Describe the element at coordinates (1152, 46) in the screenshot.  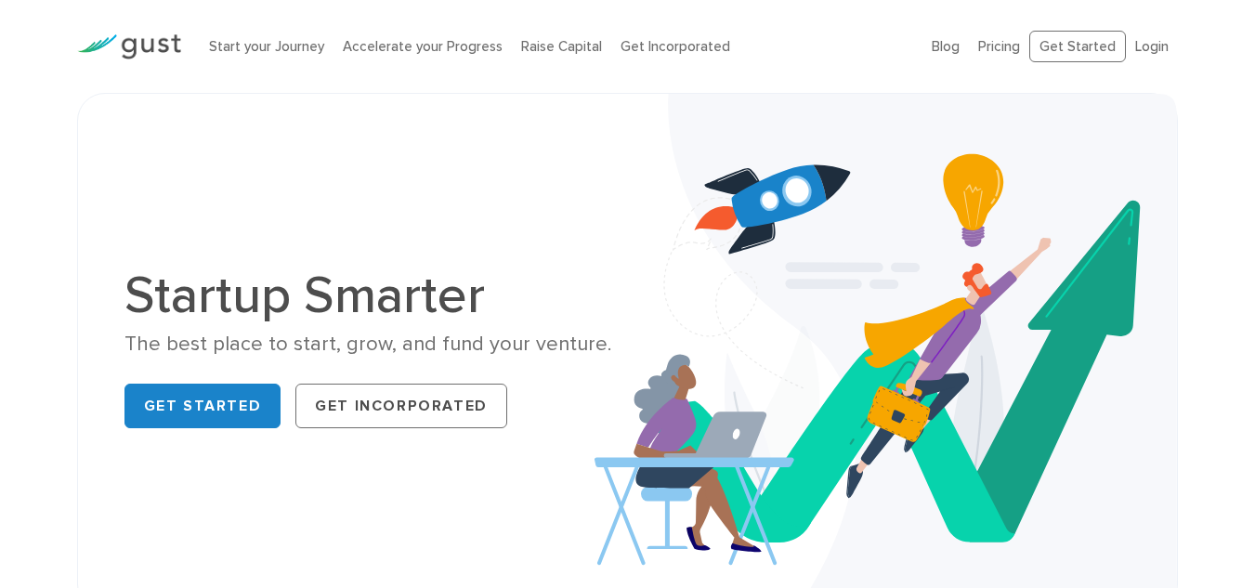
I see `a: Login` at that location.